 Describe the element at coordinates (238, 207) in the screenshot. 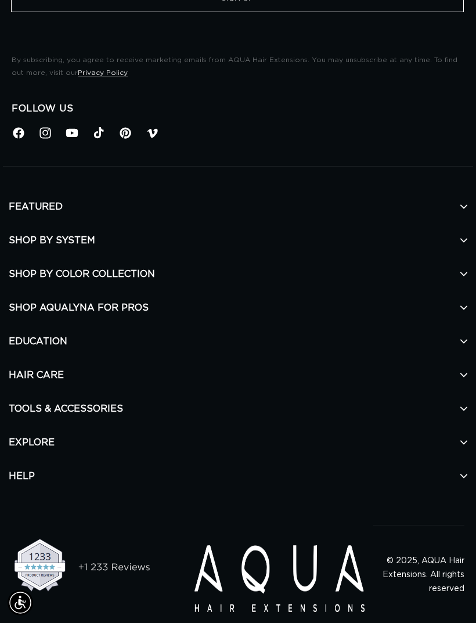

I see `h2: FEATURED` at that location.